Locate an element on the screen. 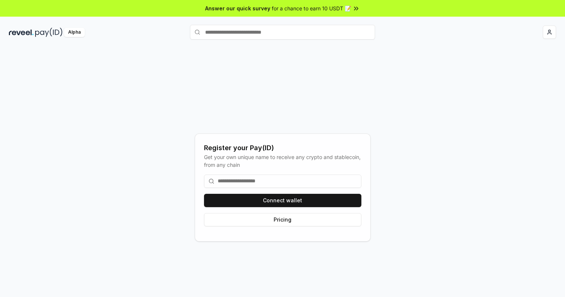 This screenshot has width=565, height=297. img: reveel_dark is located at coordinates (21, 32).